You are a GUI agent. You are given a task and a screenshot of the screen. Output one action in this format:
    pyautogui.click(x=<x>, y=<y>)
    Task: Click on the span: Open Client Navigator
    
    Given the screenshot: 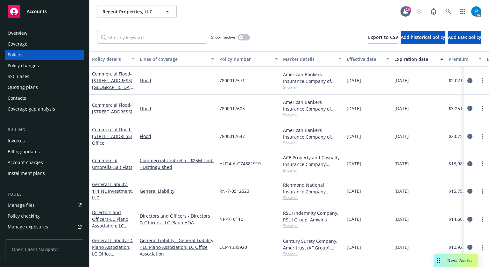 What is the action you would take?
    pyautogui.click(x=45, y=249)
    